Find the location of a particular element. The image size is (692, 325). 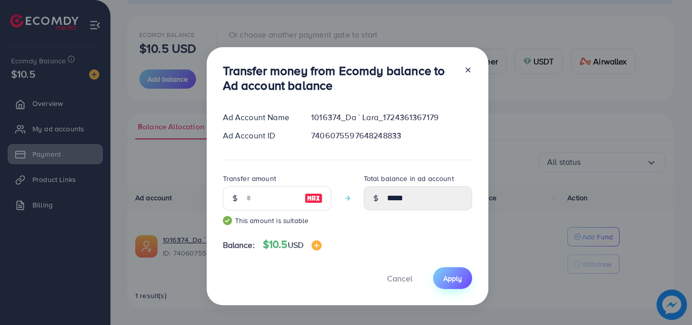

button: Apply is located at coordinates (452, 277).